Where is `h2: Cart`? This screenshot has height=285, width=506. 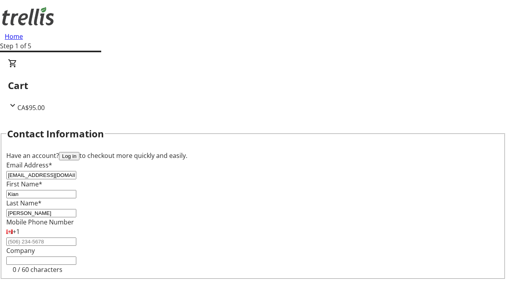
h2: Cart is located at coordinates (253, 85).